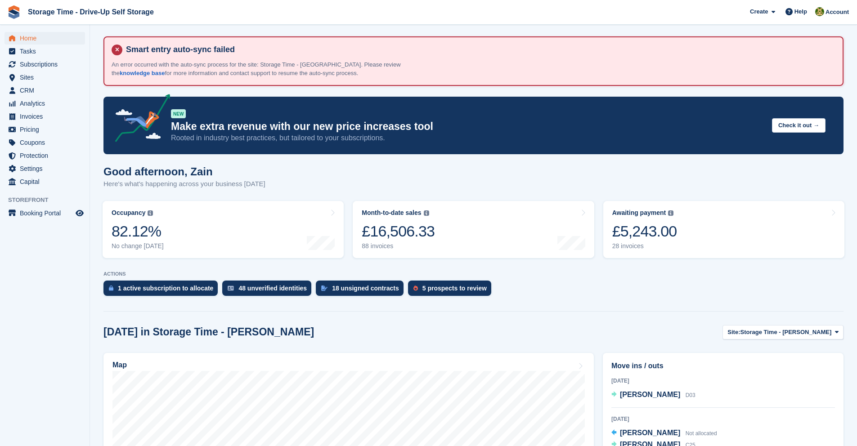  I want to click on span: Protection, so click(47, 156).